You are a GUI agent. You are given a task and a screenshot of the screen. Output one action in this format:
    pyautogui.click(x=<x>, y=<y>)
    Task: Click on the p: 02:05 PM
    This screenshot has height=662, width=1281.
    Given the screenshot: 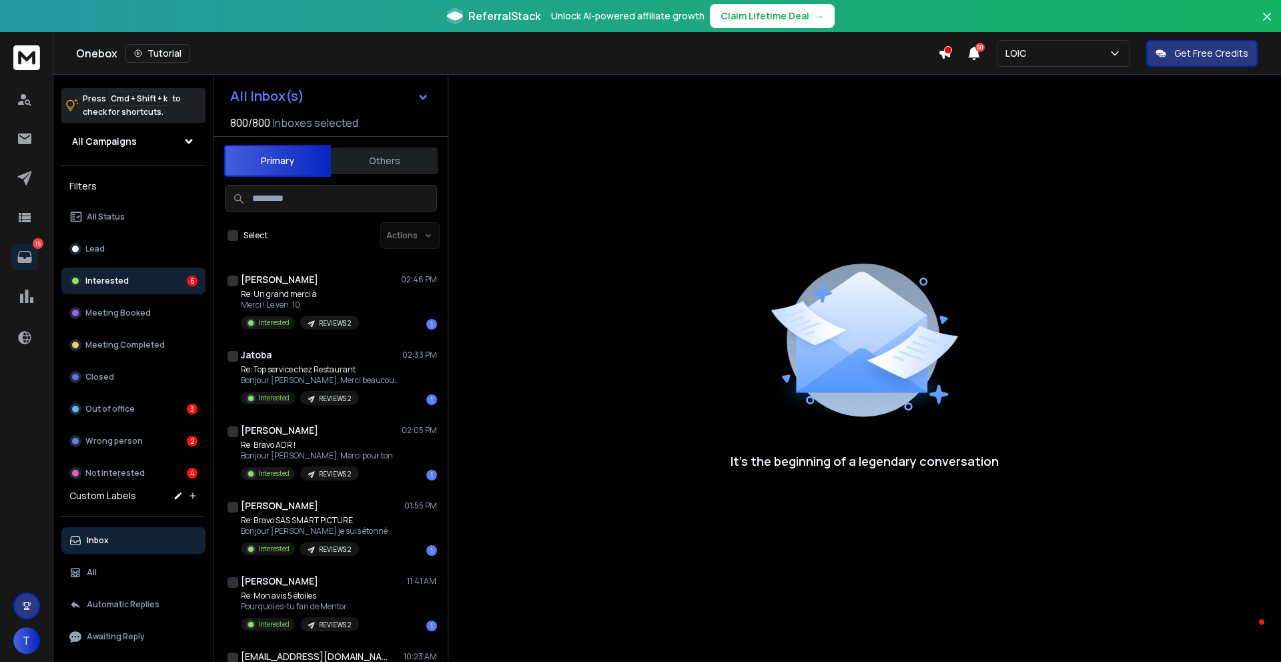 What is the action you would take?
    pyautogui.click(x=419, y=430)
    